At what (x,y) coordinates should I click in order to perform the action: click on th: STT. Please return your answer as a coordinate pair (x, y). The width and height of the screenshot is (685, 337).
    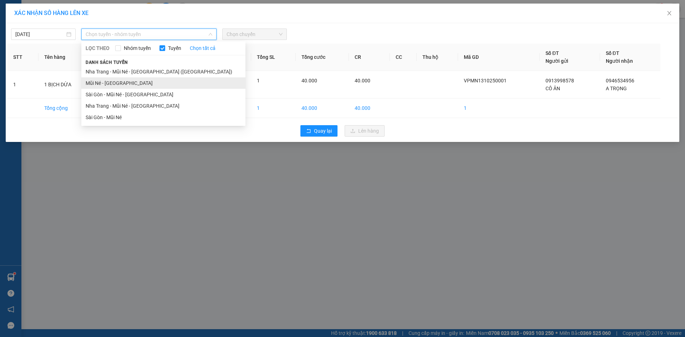
    Looking at the image, I should click on (23, 57).